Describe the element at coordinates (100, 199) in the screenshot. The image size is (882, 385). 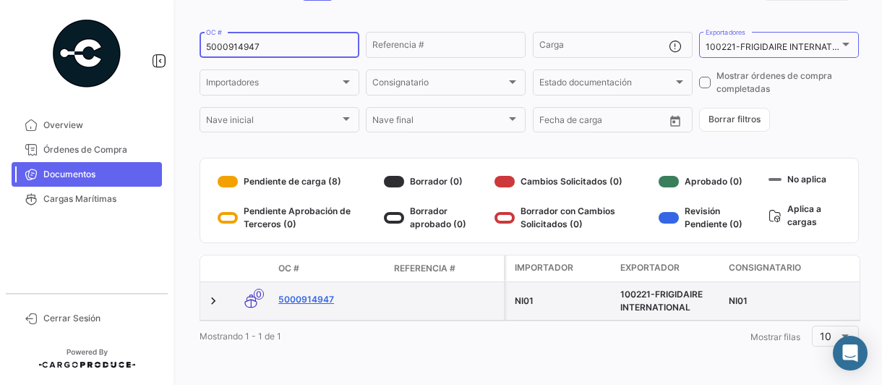
I see `span: Cargas Marítimas` at that location.